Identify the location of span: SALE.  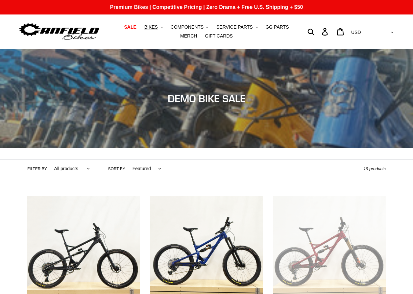
(130, 27).